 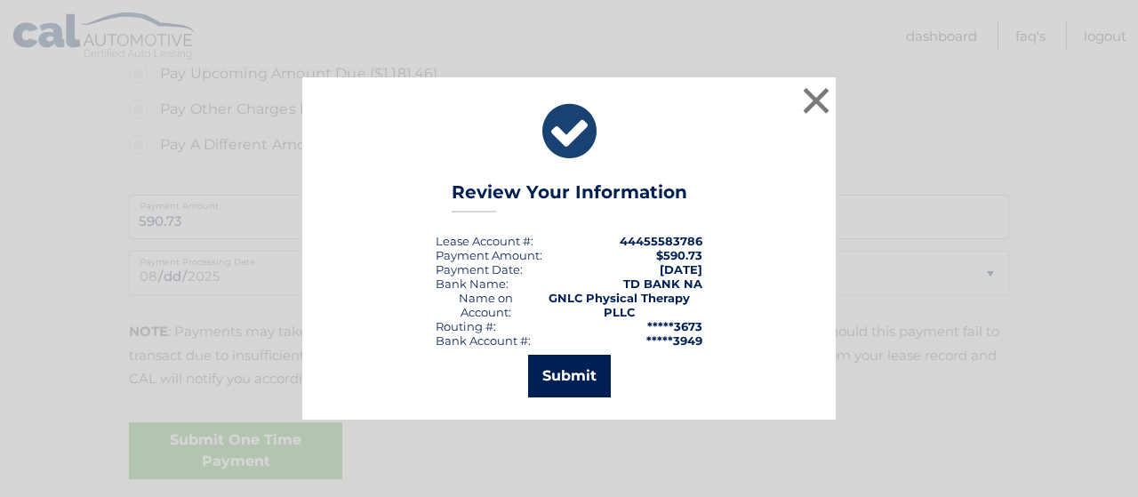 I want to click on h3: Review Your Information, so click(x=569, y=196).